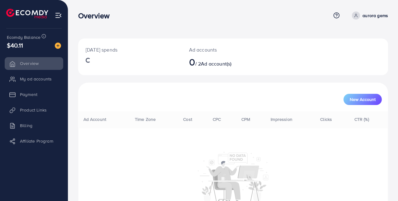 The height and width of the screenshot is (201, 398). I want to click on h3: Overview, so click(96, 16).